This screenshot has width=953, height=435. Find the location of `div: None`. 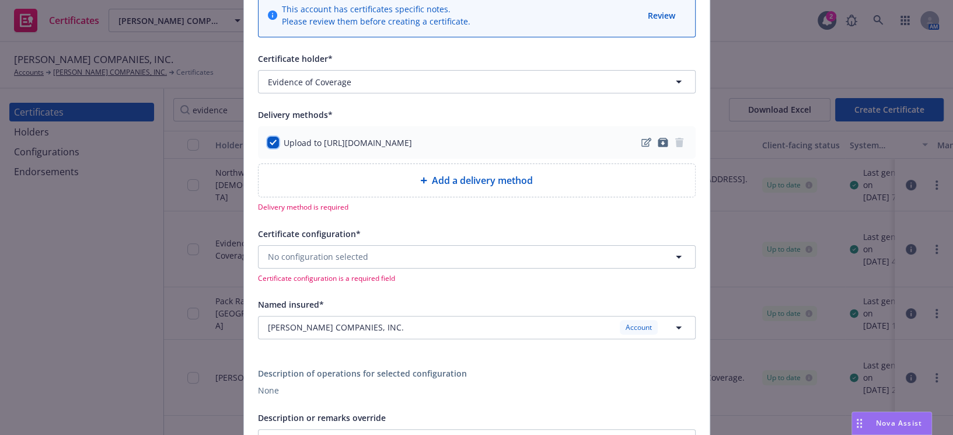

div: None is located at coordinates (477, 390).